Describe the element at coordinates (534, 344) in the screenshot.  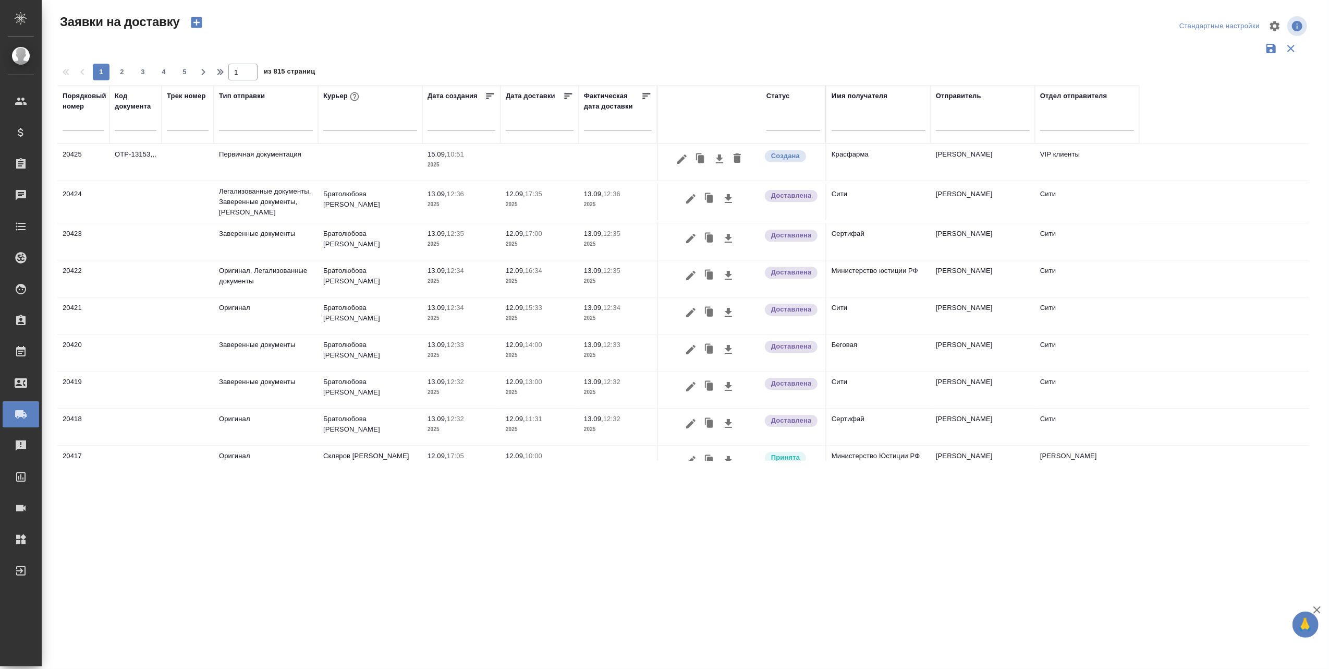
I see `p: 14:00` at that location.